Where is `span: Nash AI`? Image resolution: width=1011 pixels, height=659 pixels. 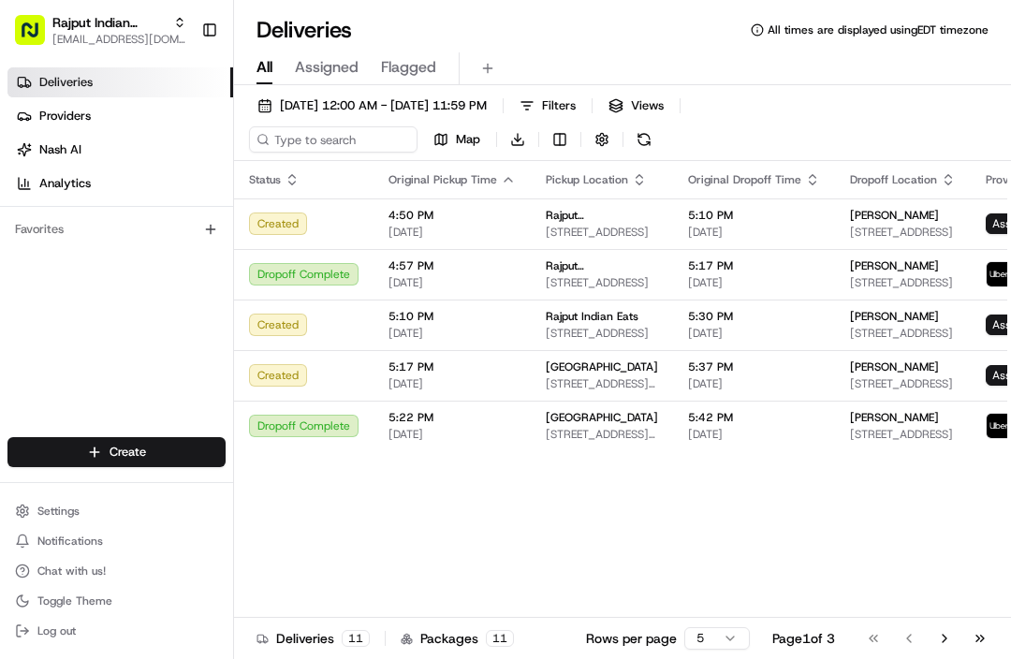 span: Nash AI is located at coordinates (60, 150).